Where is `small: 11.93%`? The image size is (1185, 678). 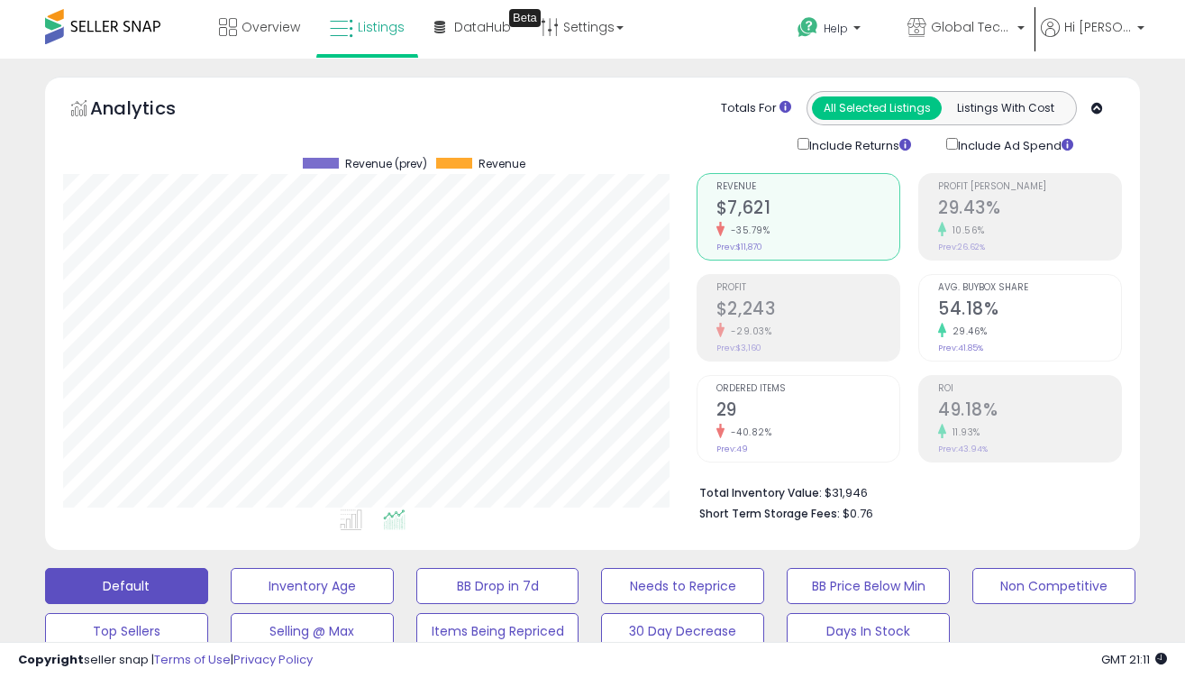 small: 11.93% is located at coordinates (964, 432).